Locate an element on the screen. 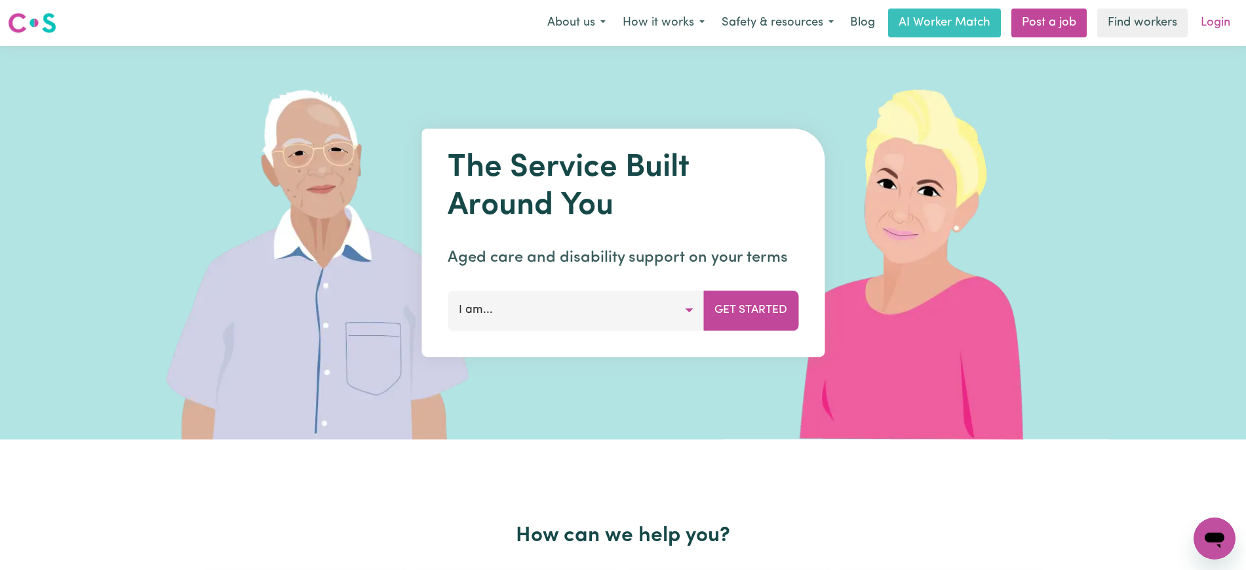  h2: How can we help you? is located at coordinates (624, 536).